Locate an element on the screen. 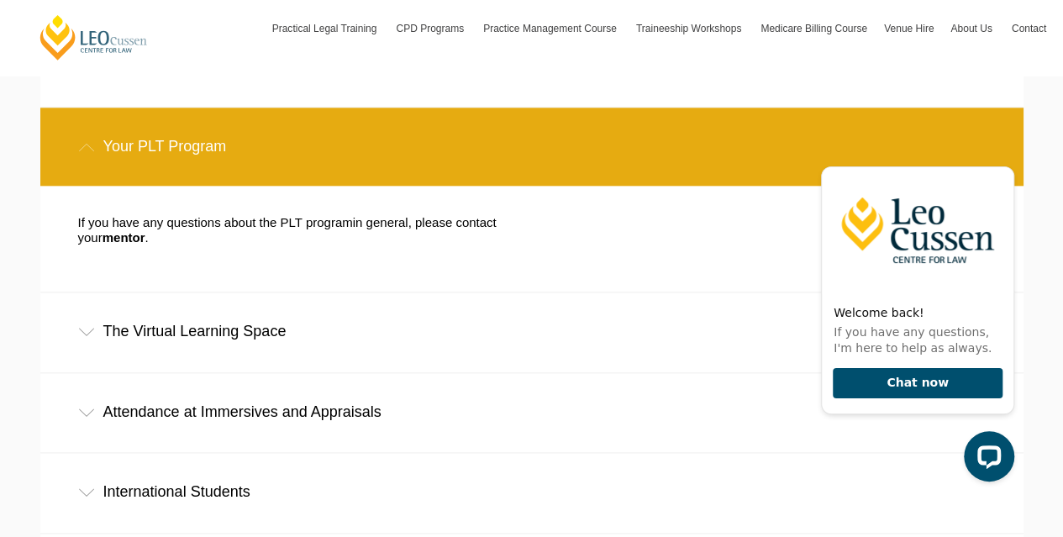  button: Open LiveChat chat widget is located at coordinates (181, 320).